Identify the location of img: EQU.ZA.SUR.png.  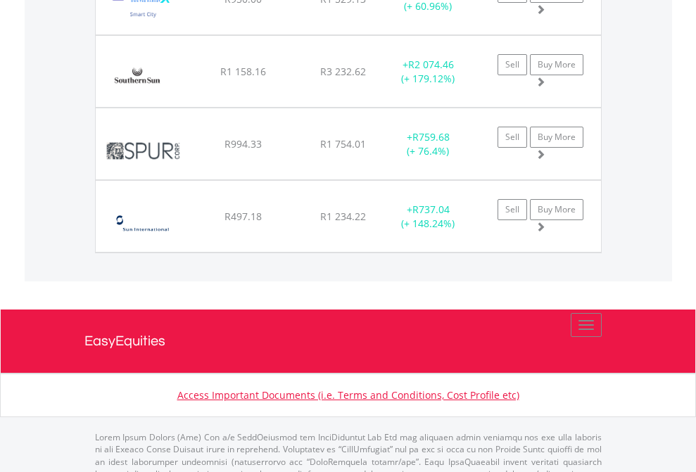
(143, 151).